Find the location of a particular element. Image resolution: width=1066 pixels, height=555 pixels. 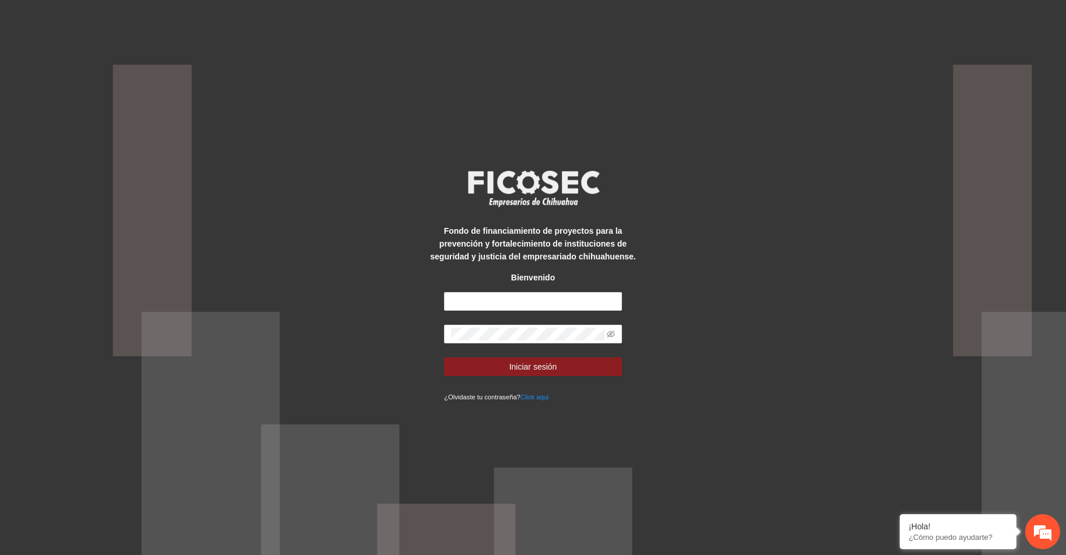

strong: Fondo de financiamiento de proyectos para la prevención y fortalecimiento de instituciones de seg... is located at coordinates (533, 244).